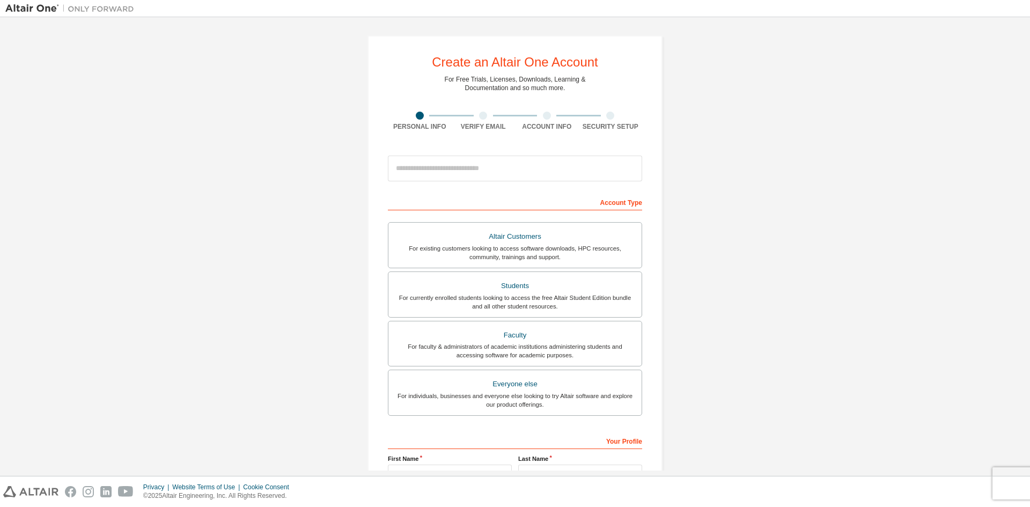 Image resolution: width=1030 pixels, height=507 pixels. What do you see at coordinates (515, 237) in the screenshot?
I see `div: Altair Customers` at bounding box center [515, 237].